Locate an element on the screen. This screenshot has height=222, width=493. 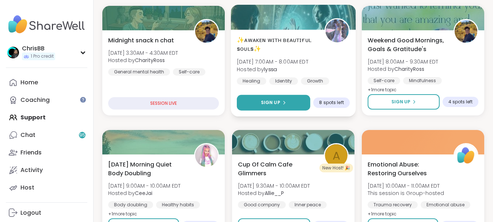
span: ✨ᴀᴡᴀᴋᴇɴ ᴡɪᴛʜ ʙᴇᴀᴜᴛɪғᴜʟ sᴏᴜʟs✨ is located at coordinates (276, 44).